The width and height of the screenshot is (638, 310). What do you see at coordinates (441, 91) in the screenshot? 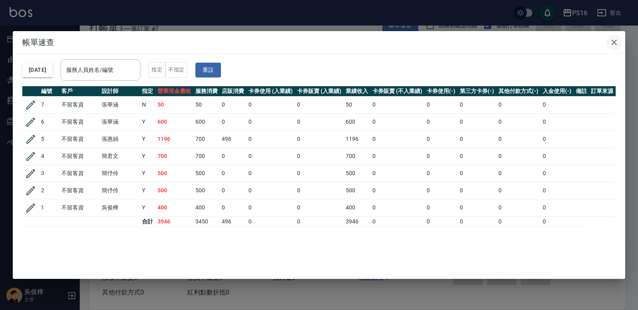
I see `th: 卡券使用(-)` at bounding box center [441, 91].